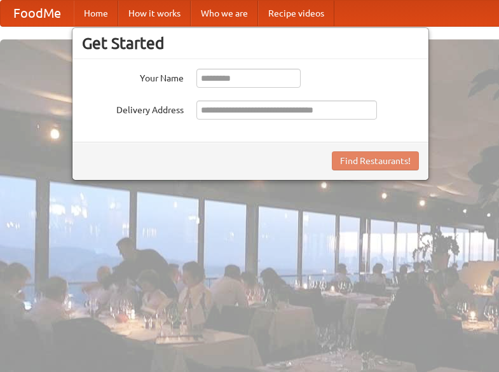 This screenshot has width=499, height=372. What do you see at coordinates (154, 13) in the screenshot?
I see `a: How it works` at bounding box center [154, 13].